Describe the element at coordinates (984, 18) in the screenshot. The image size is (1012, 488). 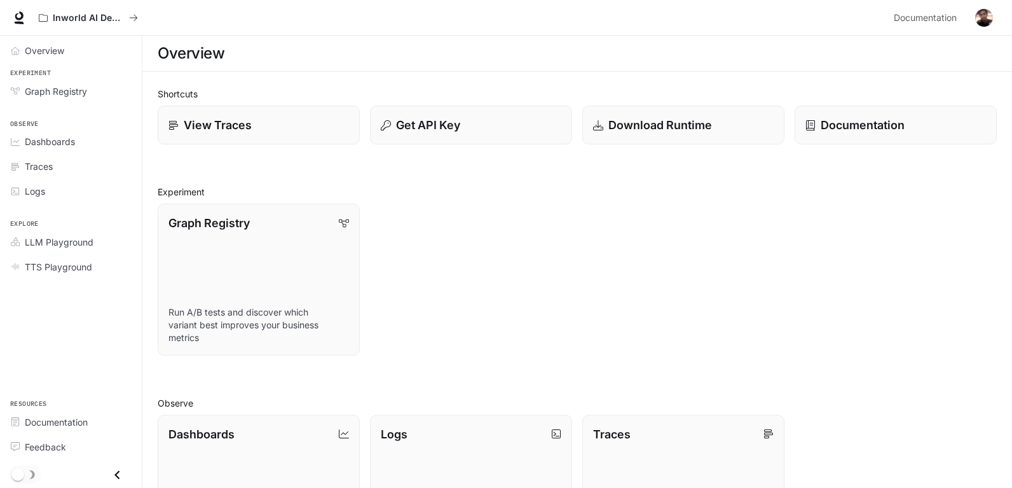
I see `img: User avatar` at that location.